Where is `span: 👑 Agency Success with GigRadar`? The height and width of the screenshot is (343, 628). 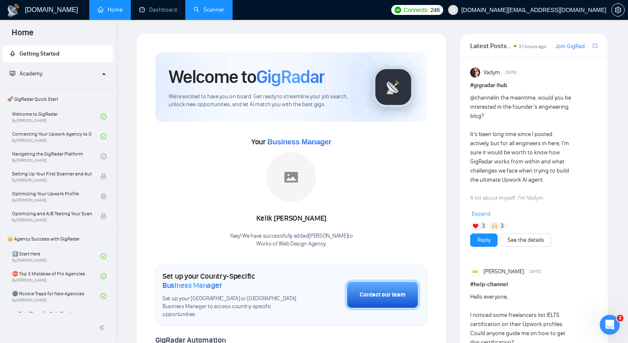 span: 👑 Agency Success with GigRadar is located at coordinates (58, 239).